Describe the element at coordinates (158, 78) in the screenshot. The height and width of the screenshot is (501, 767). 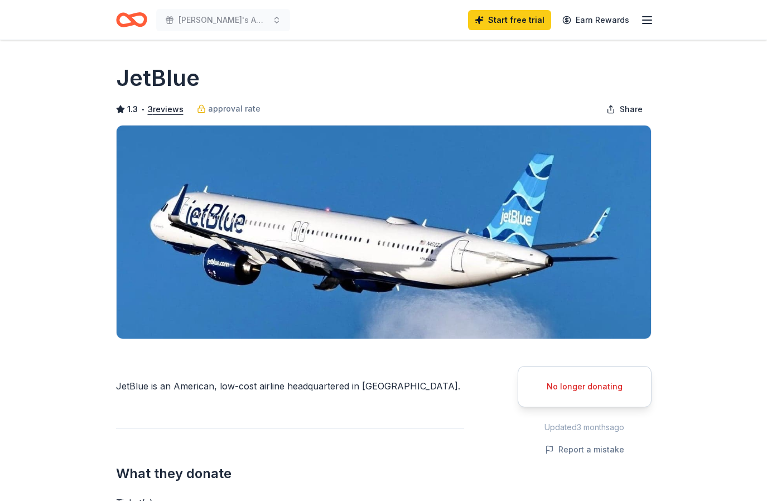
I see `h1: JetBlue` at that location.